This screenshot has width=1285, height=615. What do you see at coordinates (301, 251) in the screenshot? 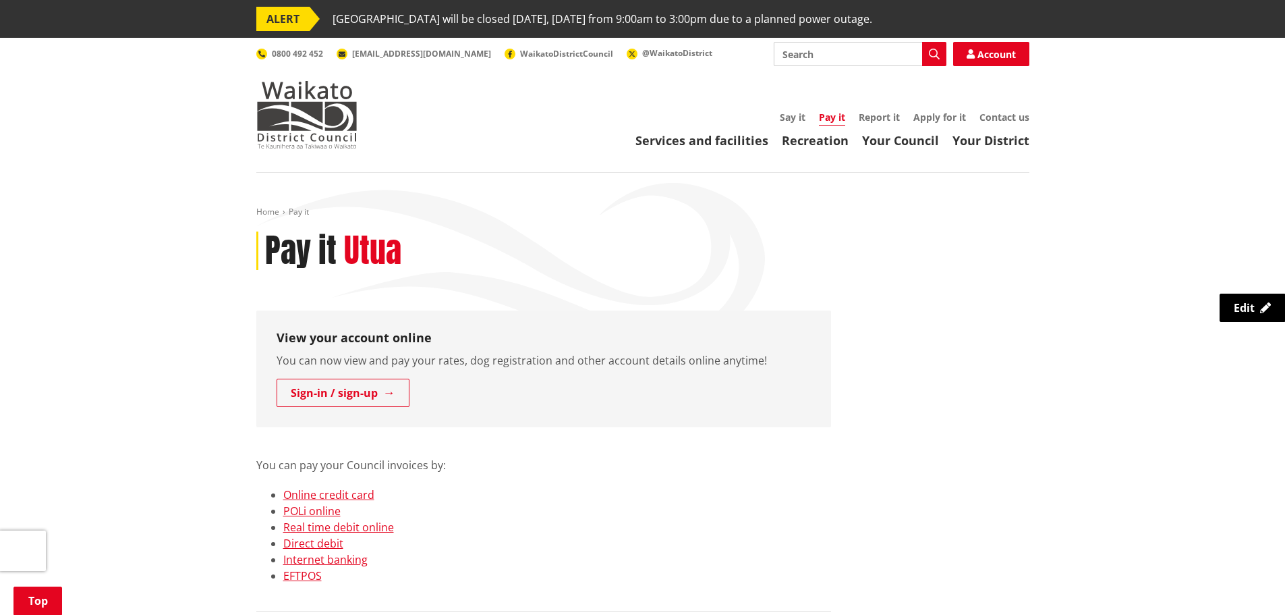
I see `h1: Pay it` at bounding box center [301, 251].